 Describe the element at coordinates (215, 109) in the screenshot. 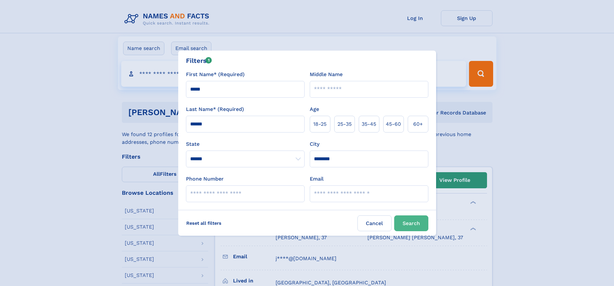

I see `label: Last Name* (Required)` at that location.